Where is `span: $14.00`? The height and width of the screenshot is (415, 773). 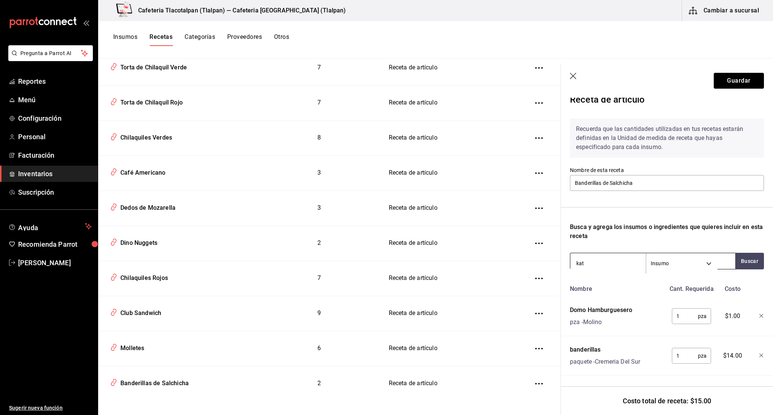
span: $14.00 is located at coordinates (732, 356).